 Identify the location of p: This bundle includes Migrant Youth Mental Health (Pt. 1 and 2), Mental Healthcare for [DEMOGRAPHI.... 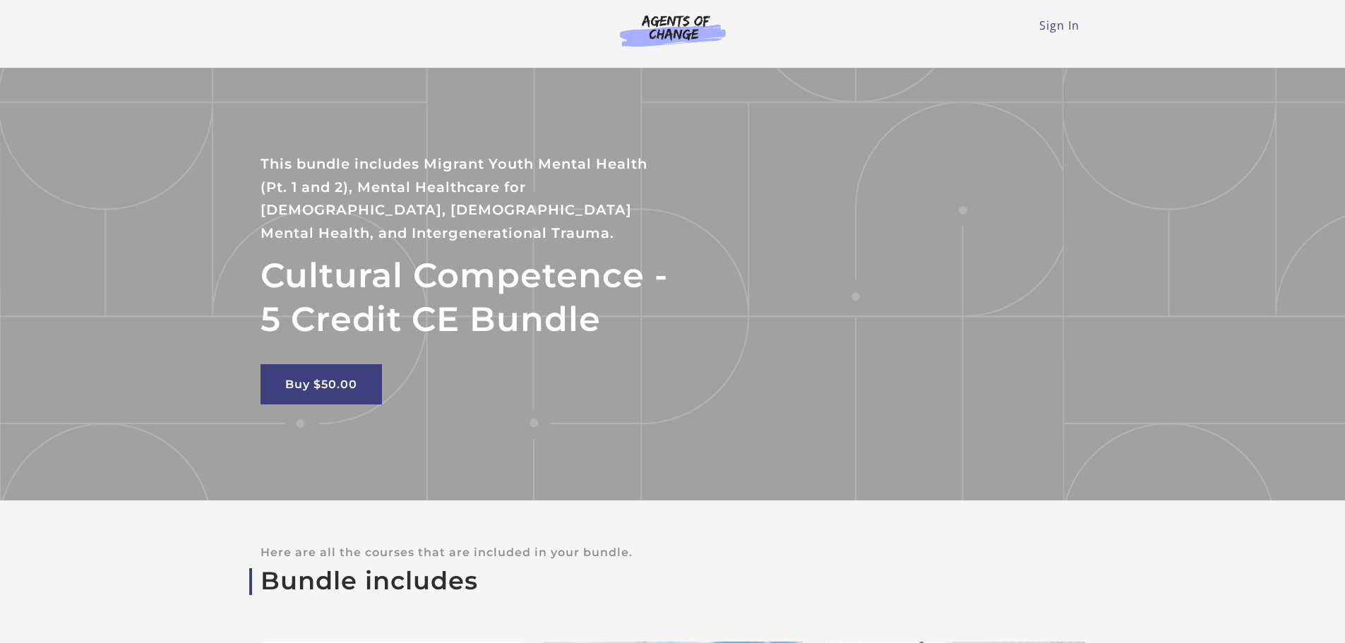
(467, 198).